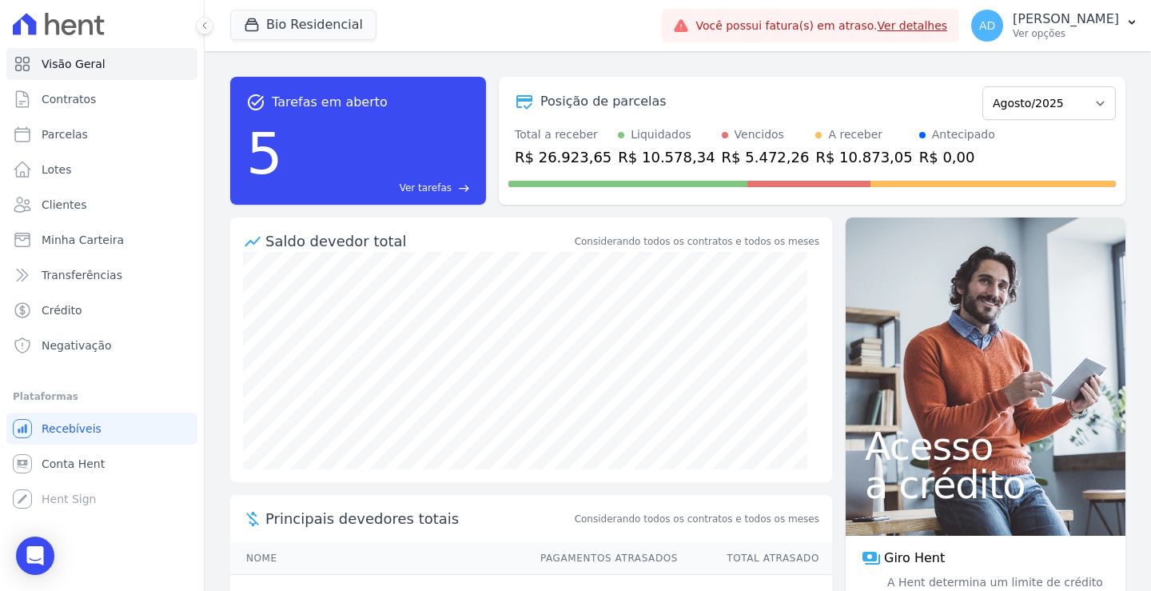 The width and height of the screenshot is (1151, 591). What do you see at coordinates (64, 205) in the screenshot?
I see `span: Clientes` at bounding box center [64, 205].